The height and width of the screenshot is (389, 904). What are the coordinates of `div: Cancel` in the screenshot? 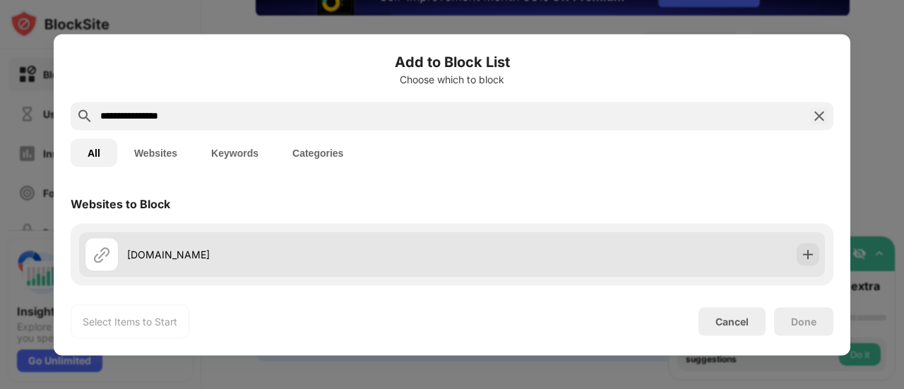 It's located at (731, 321).